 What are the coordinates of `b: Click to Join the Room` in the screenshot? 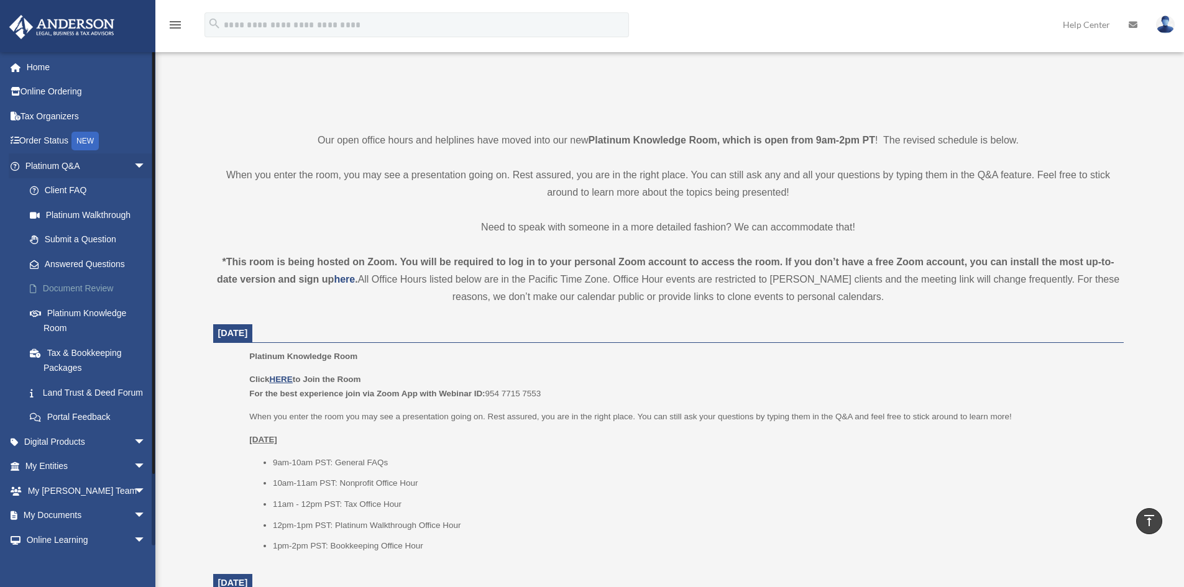 It's located at (305, 379).